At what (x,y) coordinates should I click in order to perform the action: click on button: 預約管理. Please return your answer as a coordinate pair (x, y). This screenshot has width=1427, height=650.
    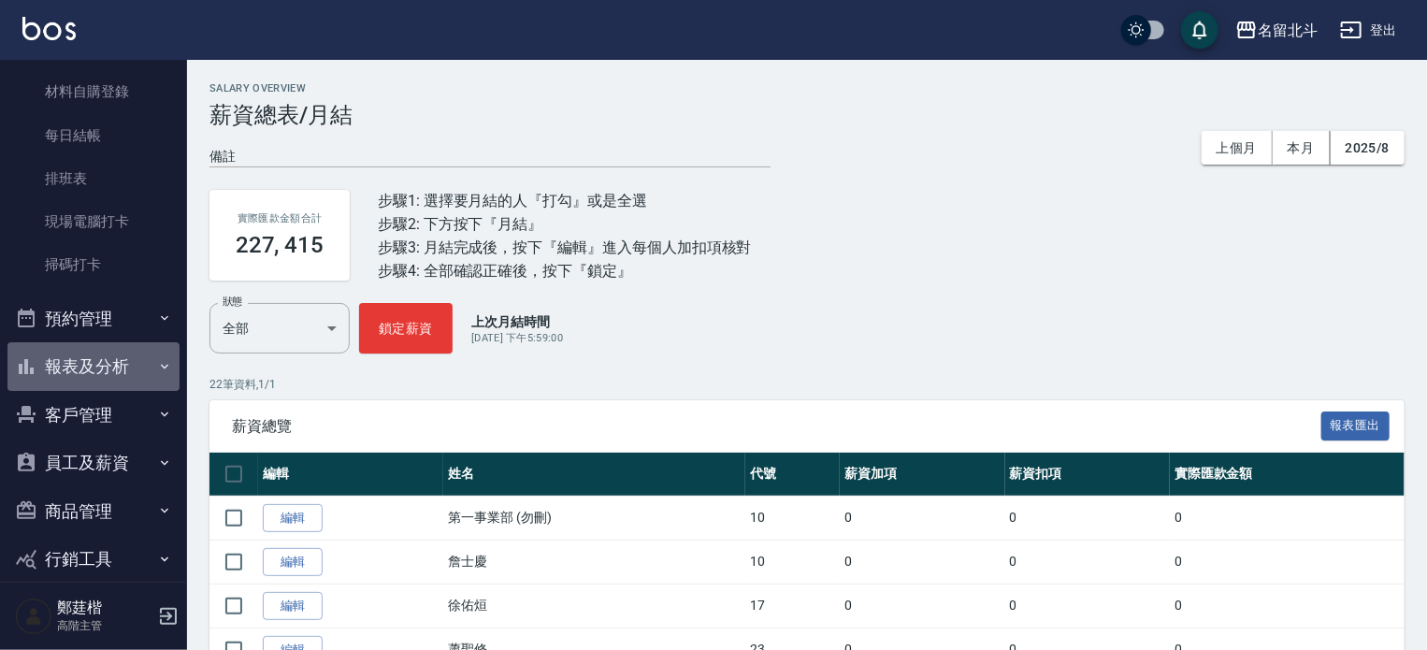
    Looking at the image, I should click on (94, 319).